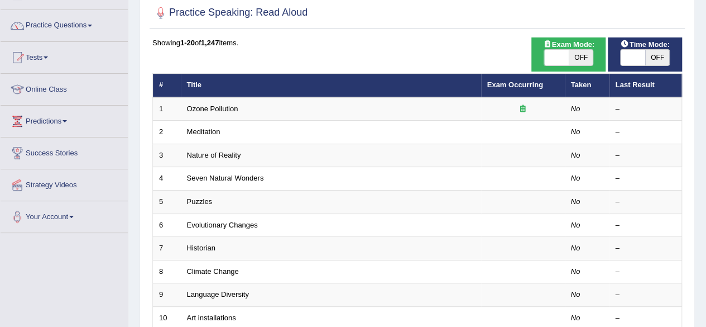 The height and width of the screenshot is (327, 706). I want to click on th: Last Result, so click(646, 85).